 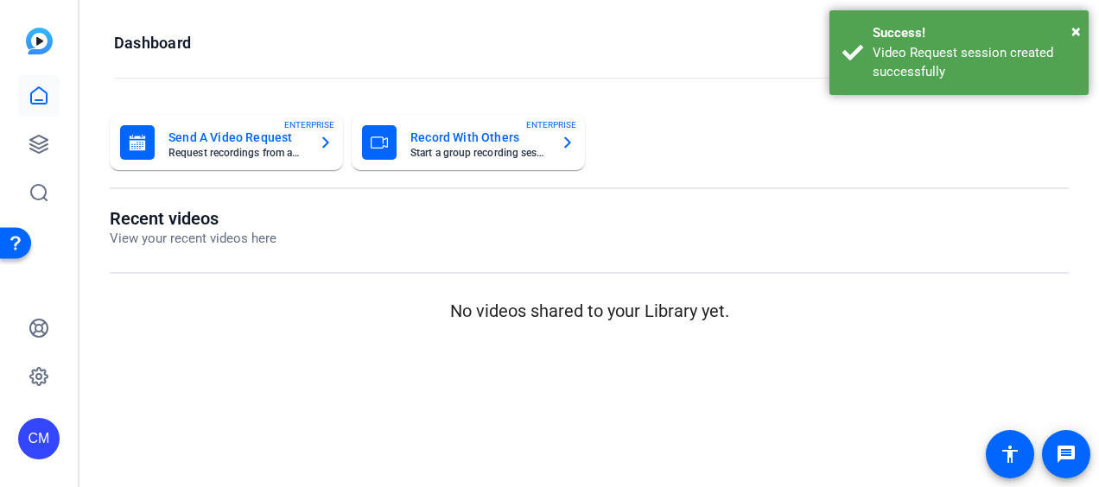 What do you see at coordinates (39, 41) in the screenshot?
I see `img: blue-gradient.svg` at bounding box center [39, 41].